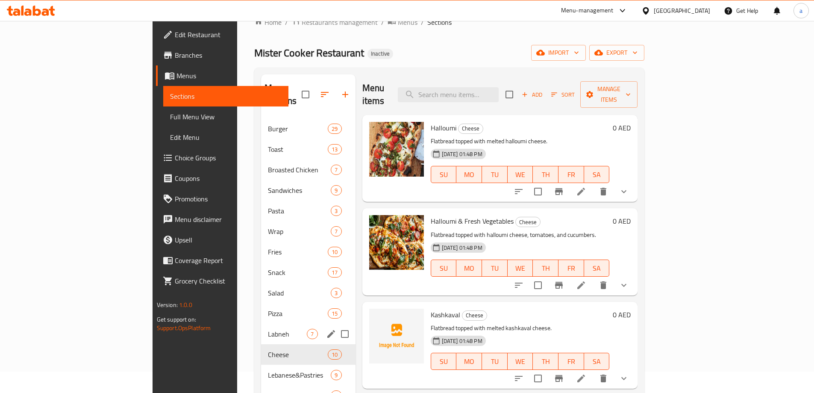  Describe the element at coordinates (495, 268) in the screenshot. I see `span: TU` at that location.